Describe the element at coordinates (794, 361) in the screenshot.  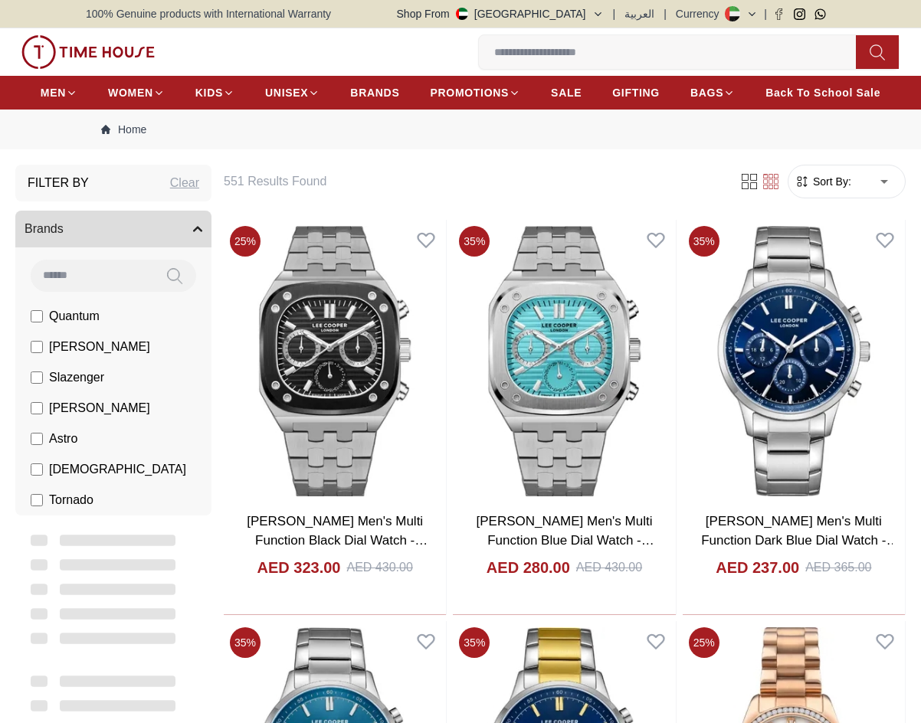
I see `img: Lee Cooper Men's Multi Function Dark Blue Dial Watch - LC07998.390` at that location.